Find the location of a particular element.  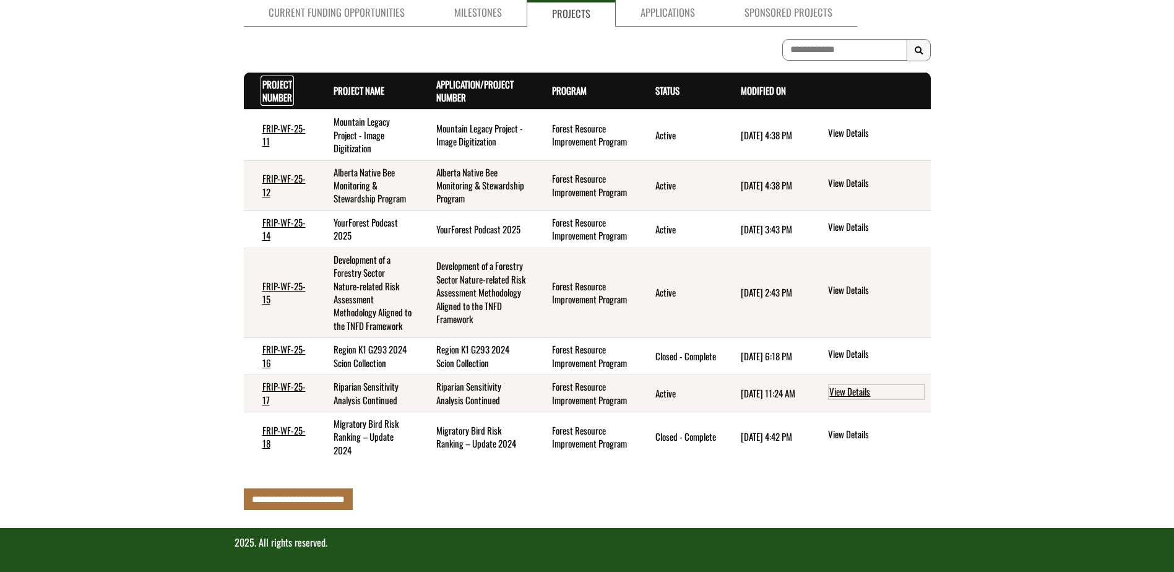

a: FRIP-WF-25-11 is located at coordinates (284, 134).